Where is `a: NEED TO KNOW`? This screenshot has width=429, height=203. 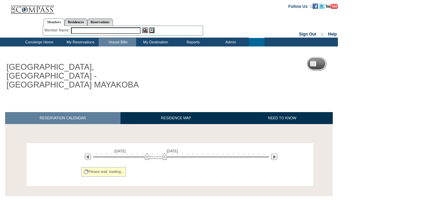
a: NEED TO KNOW is located at coordinates (282, 118).